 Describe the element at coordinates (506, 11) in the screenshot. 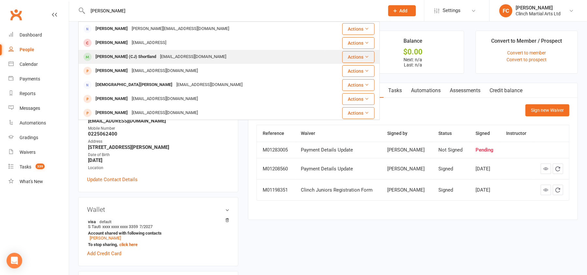

I see `div: FC` at that location.